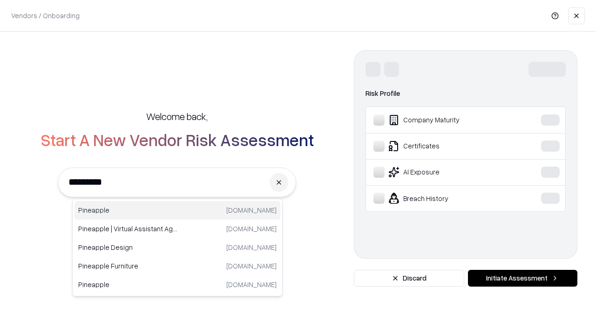 The width and height of the screenshot is (596, 335). Describe the element at coordinates (177, 140) in the screenshot. I see `h2: Start A New Vendor Risk Assessment` at that location.